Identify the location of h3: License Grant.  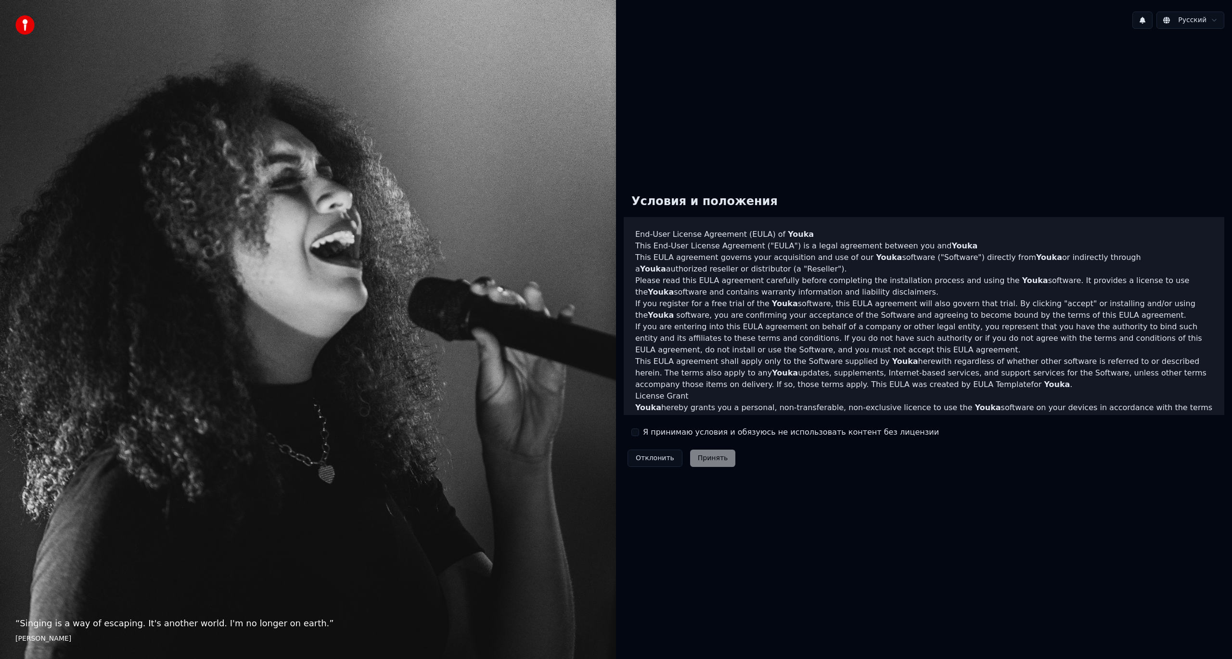
(924, 396).